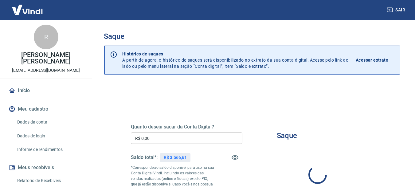  Describe the element at coordinates (49, 135) in the screenshot. I see `a: Dados de login` at that location.